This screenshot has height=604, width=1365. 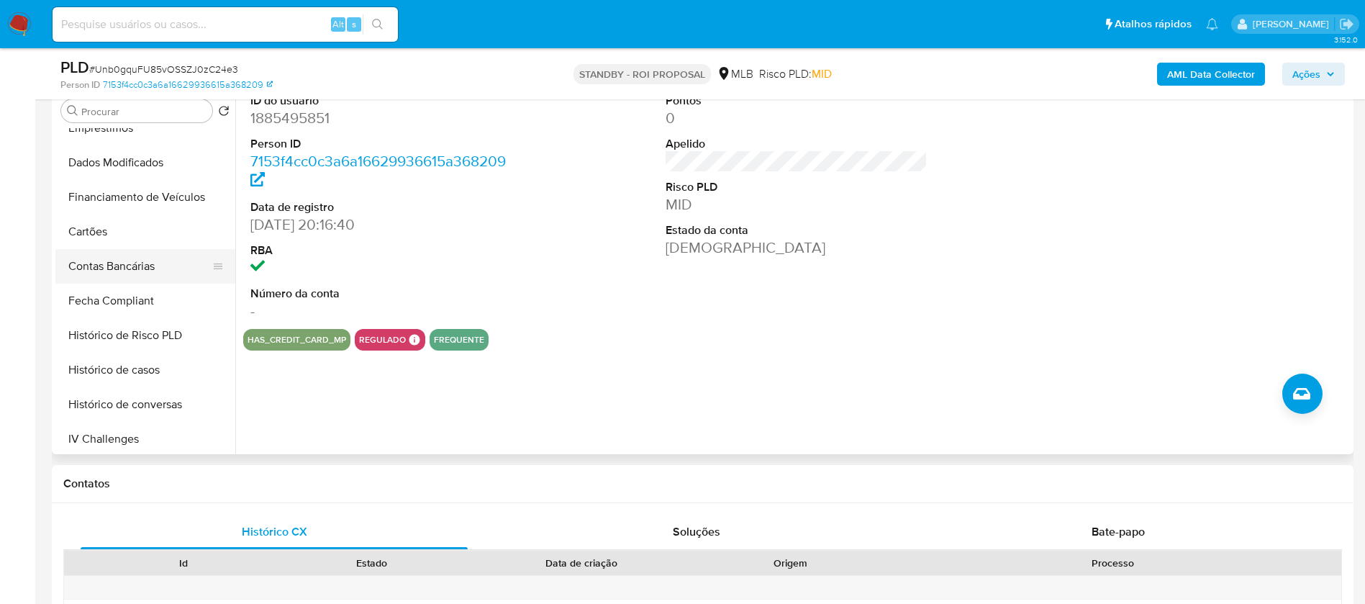 I want to click on span: Histórico CX, so click(x=274, y=531).